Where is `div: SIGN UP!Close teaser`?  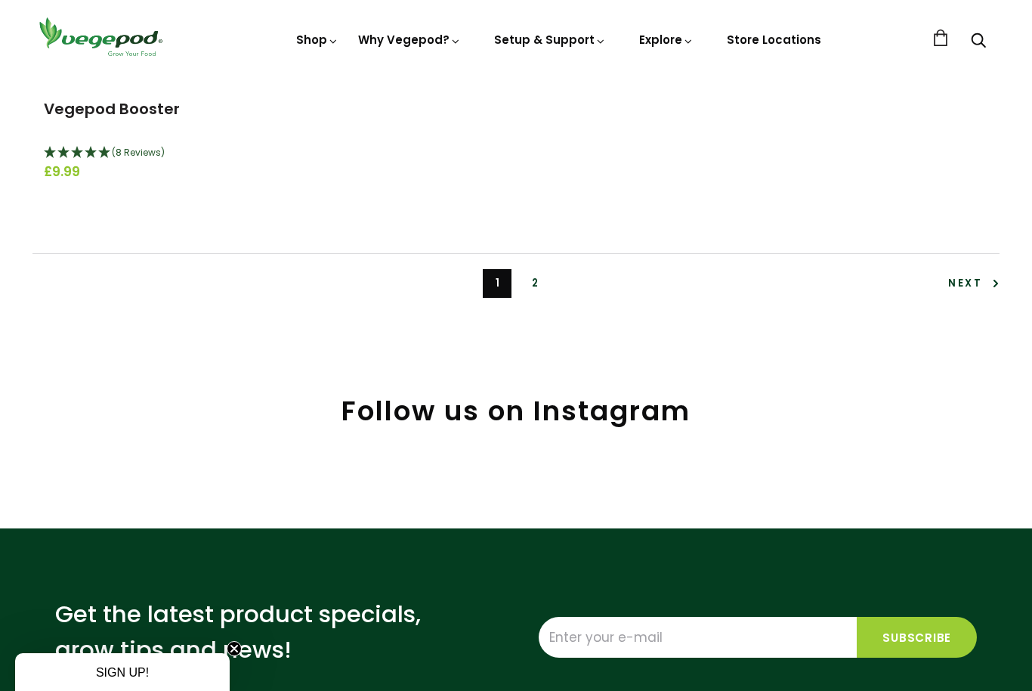
div: SIGN UP!Close teaser is located at coordinates (122, 672).